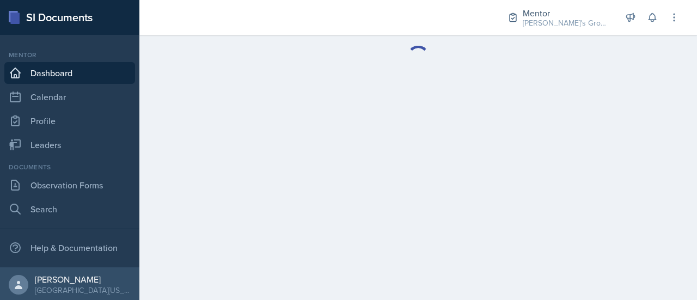  What do you see at coordinates (70, 248) in the screenshot?
I see `div: Help & Documentation` at bounding box center [70, 248].